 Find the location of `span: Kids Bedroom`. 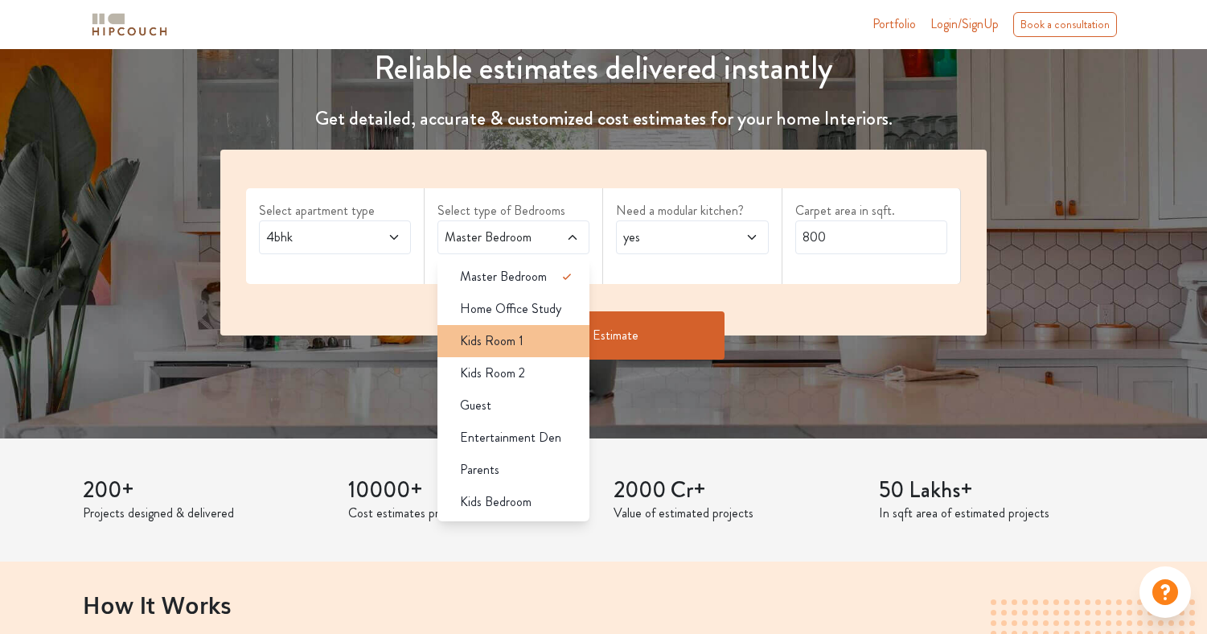

span: Kids Bedroom is located at coordinates (495, 502).